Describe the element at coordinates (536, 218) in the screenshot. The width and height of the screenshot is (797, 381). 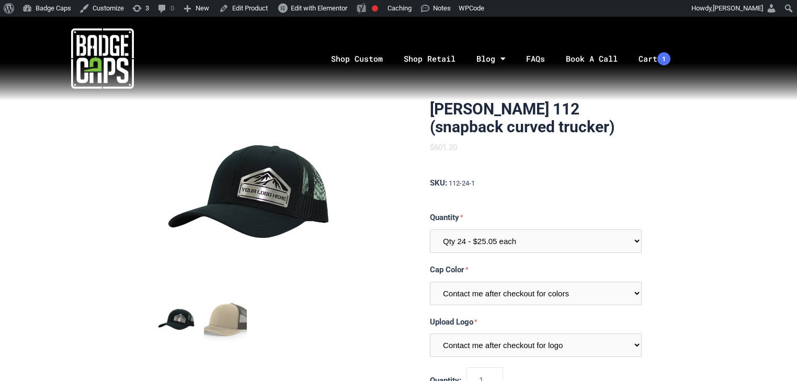
I see `label: Quantity` at that location.